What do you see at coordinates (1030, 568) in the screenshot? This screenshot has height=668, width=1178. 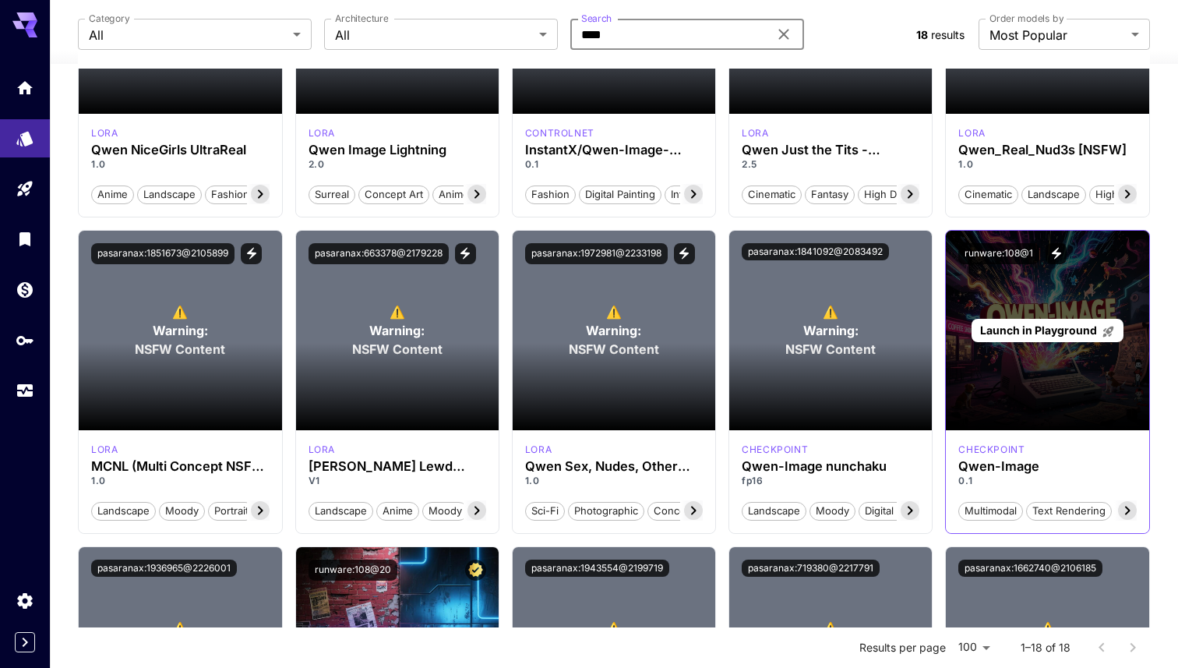 I see `button: pasaranax:1662740@2106185` at bounding box center [1030, 568].